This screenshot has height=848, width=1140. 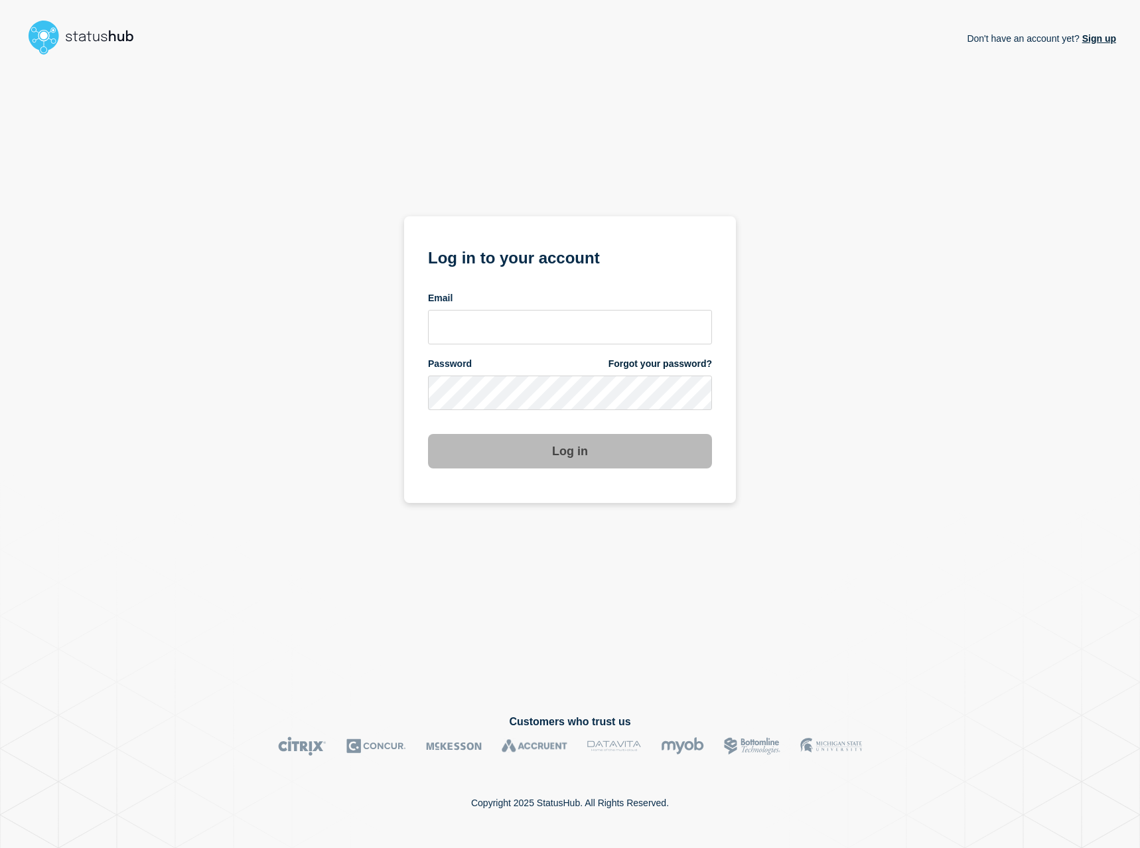 What do you see at coordinates (454, 746) in the screenshot?
I see `img: McKesson logo` at bounding box center [454, 746].